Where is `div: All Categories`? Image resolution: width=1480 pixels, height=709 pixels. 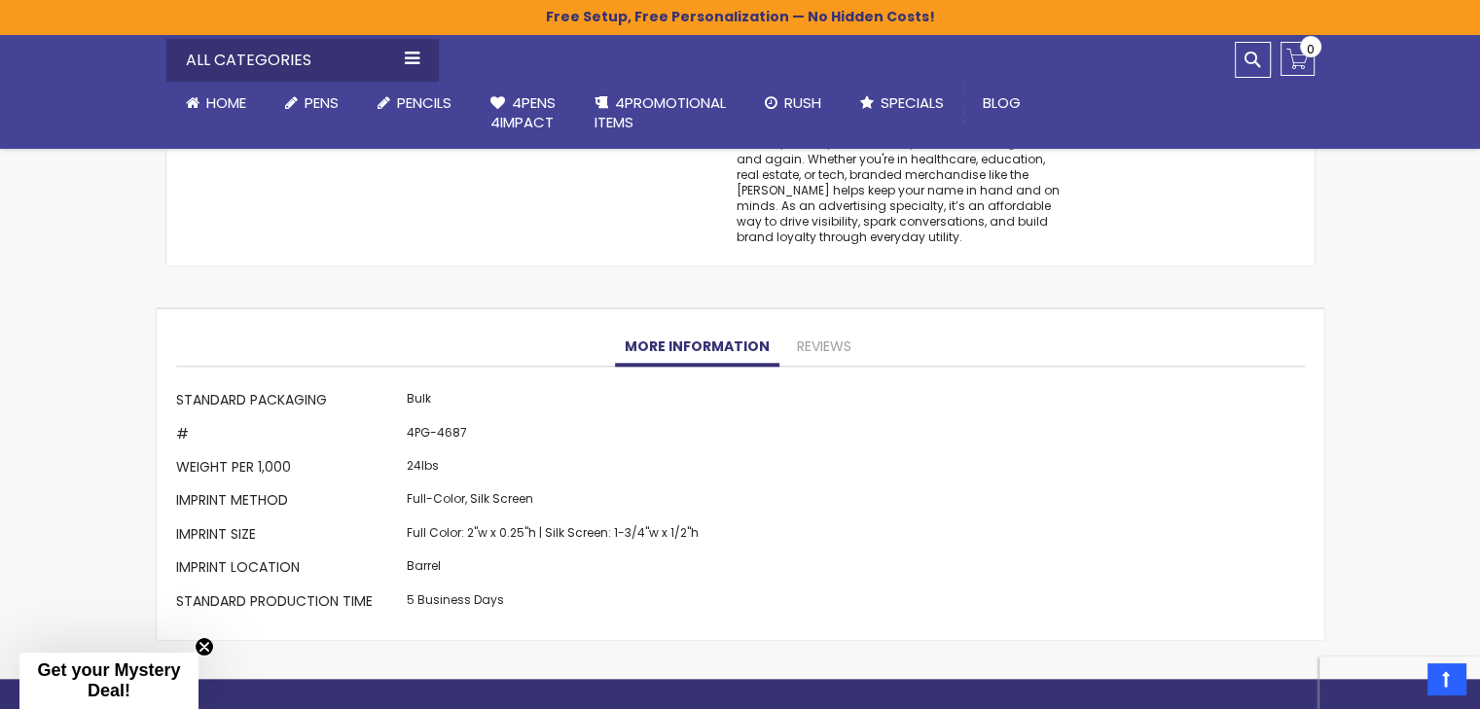
div: All Categories is located at coordinates (303, 60).